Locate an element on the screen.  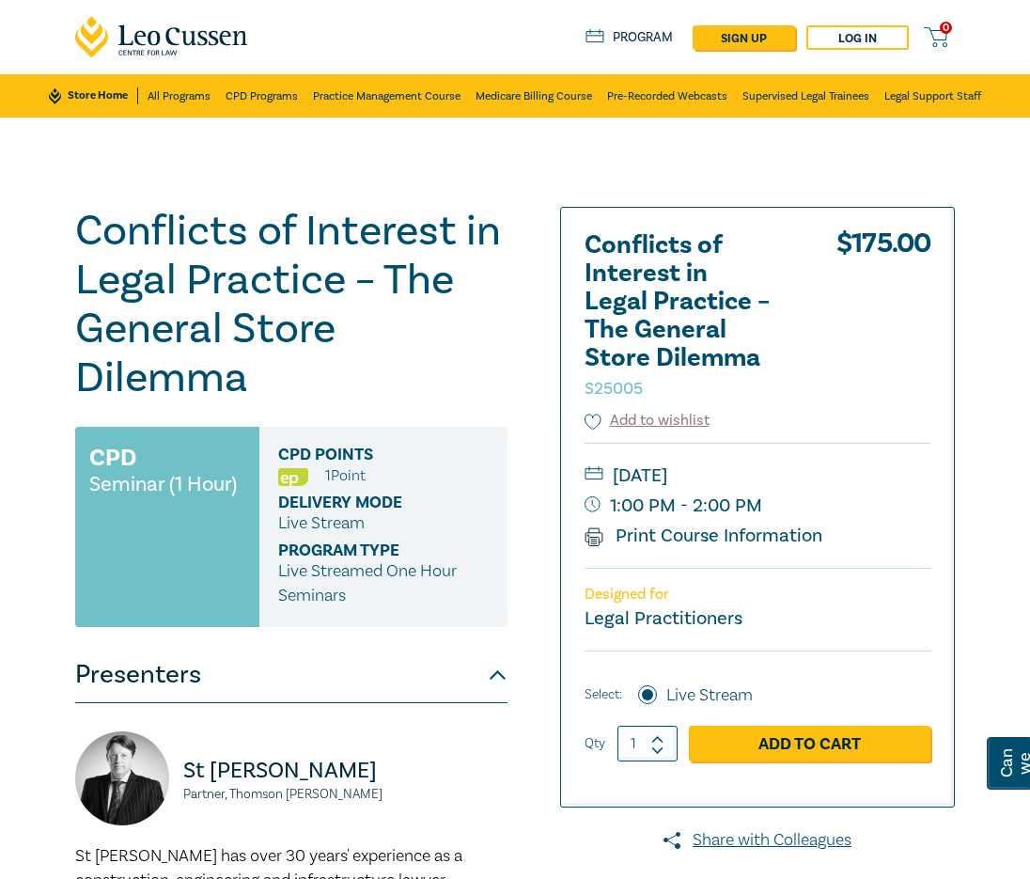
input: 1 is located at coordinates (648, 744).